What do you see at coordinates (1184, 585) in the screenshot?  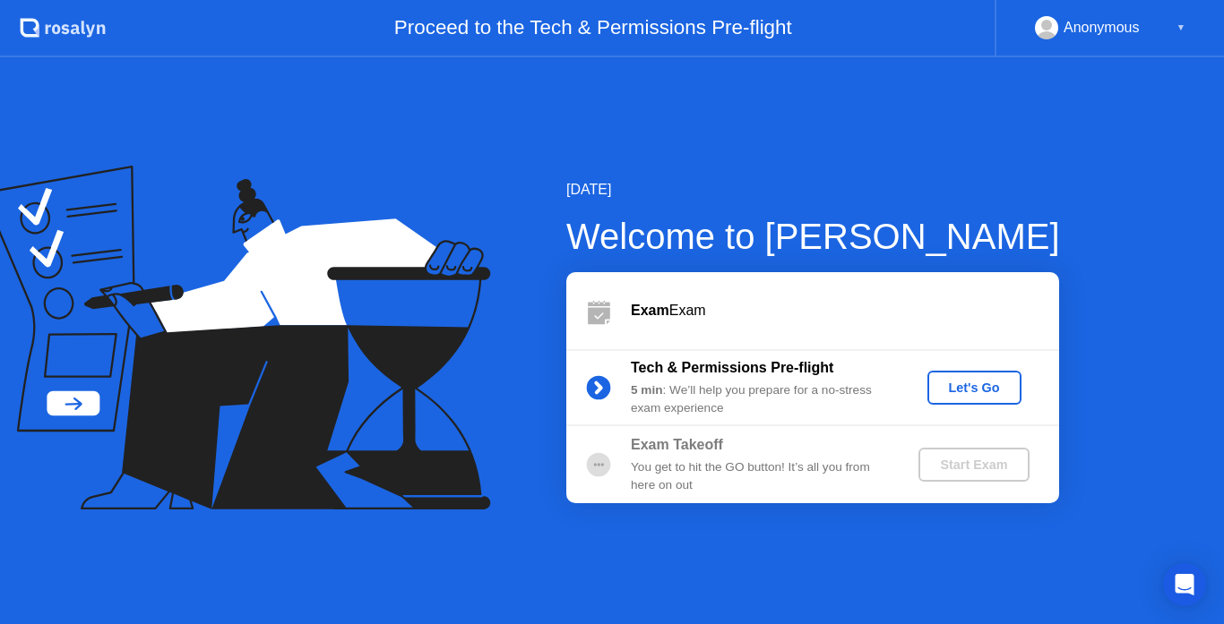 I see `div: Open Intercom Messenger` at bounding box center [1184, 585].